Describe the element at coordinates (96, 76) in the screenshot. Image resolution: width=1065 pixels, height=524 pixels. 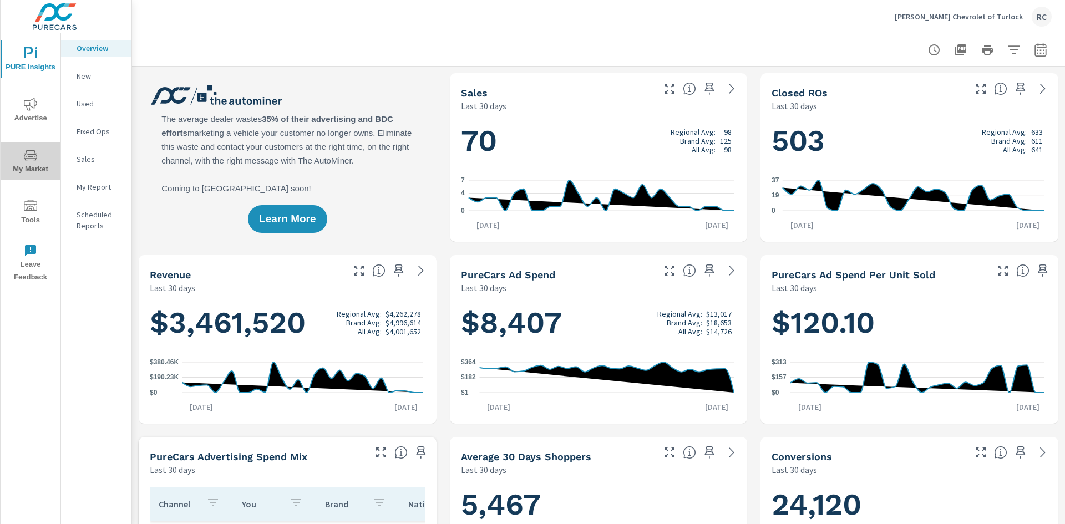
I see `div: New` at that location.